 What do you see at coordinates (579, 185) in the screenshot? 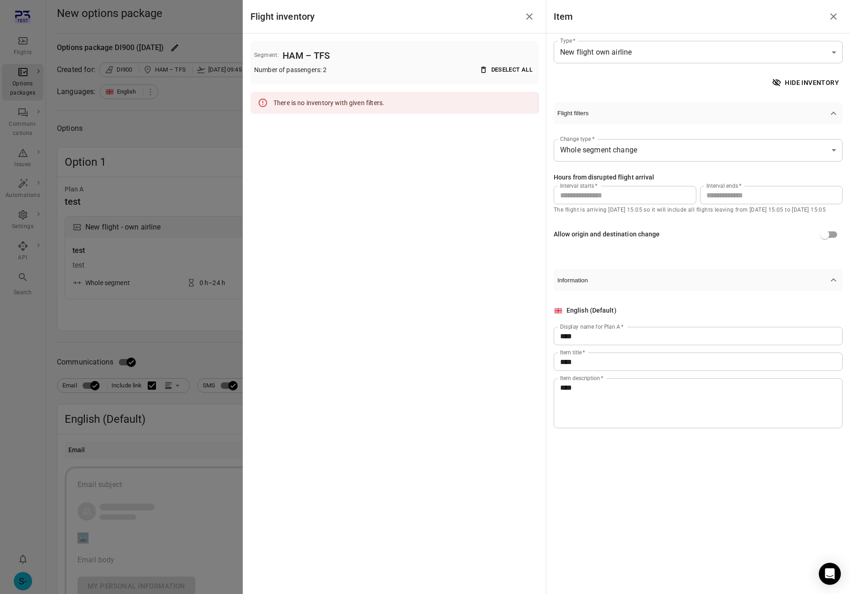
I see `label: Interval starts` at bounding box center [579, 185].